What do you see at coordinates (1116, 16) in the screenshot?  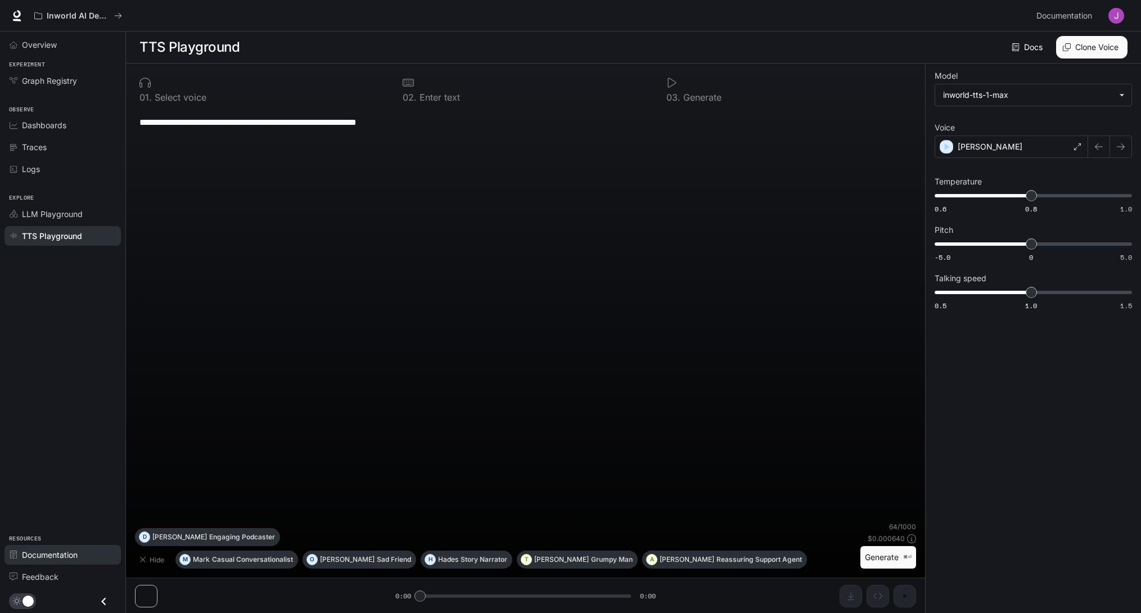 I see `img: User avatar` at bounding box center [1116, 16].